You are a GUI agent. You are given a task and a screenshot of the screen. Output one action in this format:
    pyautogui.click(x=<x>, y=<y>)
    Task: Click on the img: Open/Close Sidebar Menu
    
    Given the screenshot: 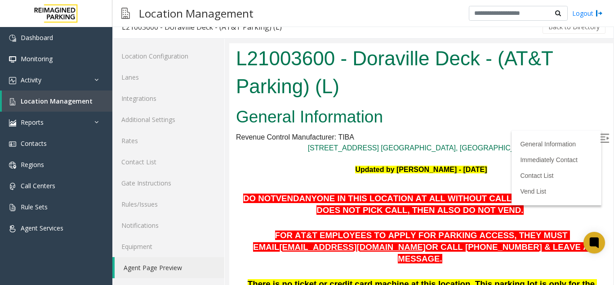 What is the action you would take?
    pyautogui.click(x=375, y=95)
    